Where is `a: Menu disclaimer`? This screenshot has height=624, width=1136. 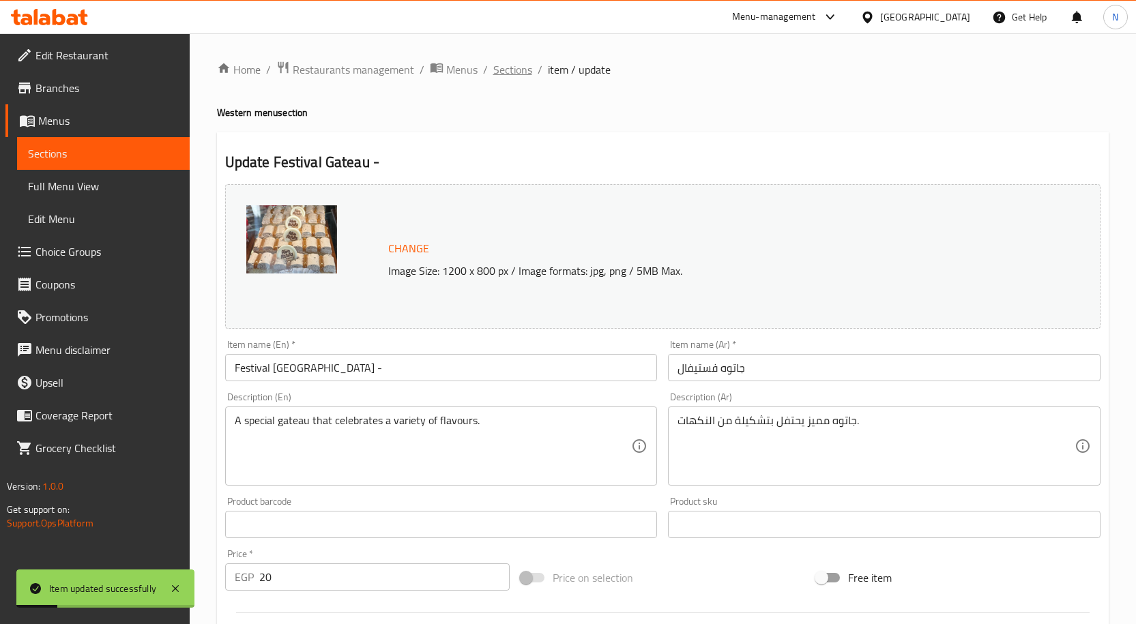
a: Menu disclaimer is located at coordinates (98, 350).